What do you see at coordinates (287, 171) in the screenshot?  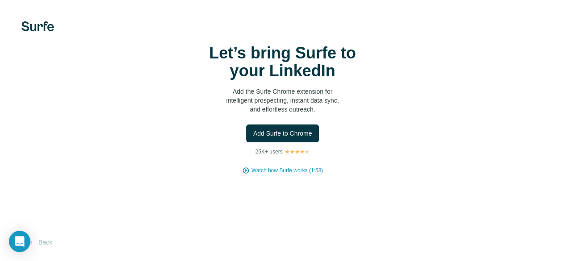 I see `span: Watch how Surfe works (1:58)` at bounding box center [287, 171].